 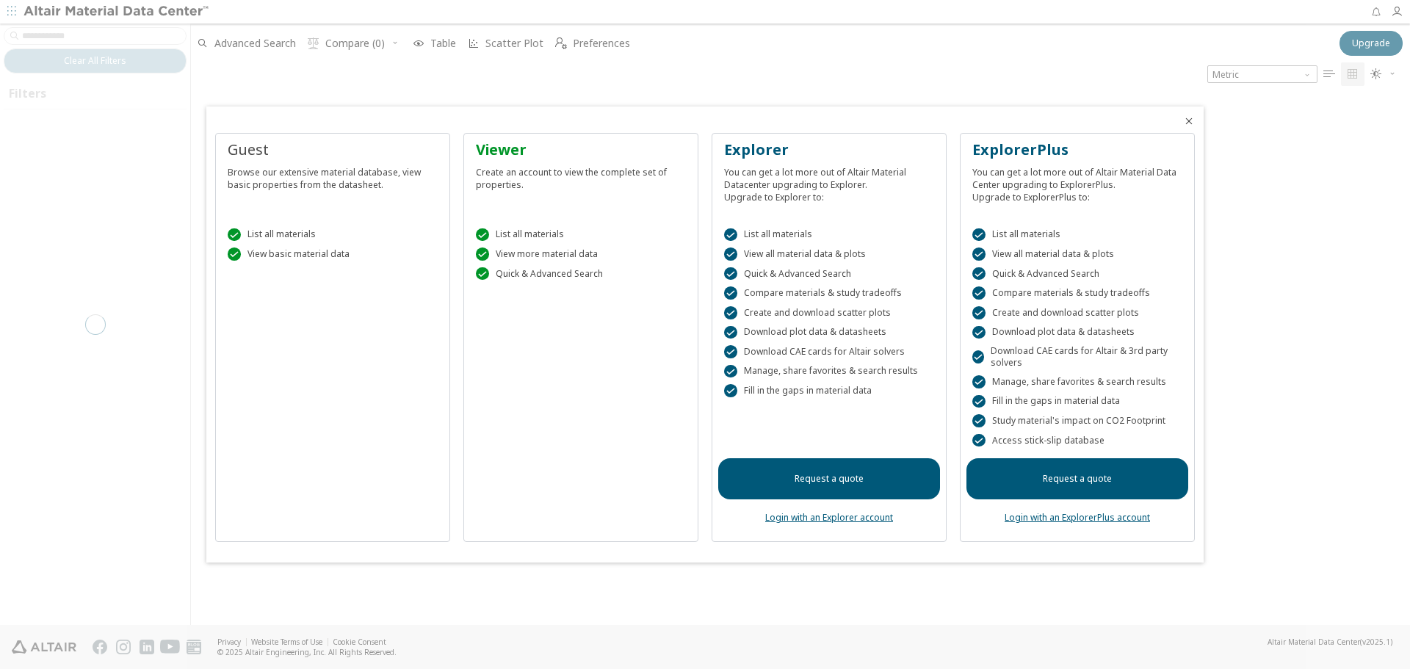 What do you see at coordinates (1078, 517) in the screenshot?
I see `a: Login with an ExplorerPlus account` at bounding box center [1078, 517].